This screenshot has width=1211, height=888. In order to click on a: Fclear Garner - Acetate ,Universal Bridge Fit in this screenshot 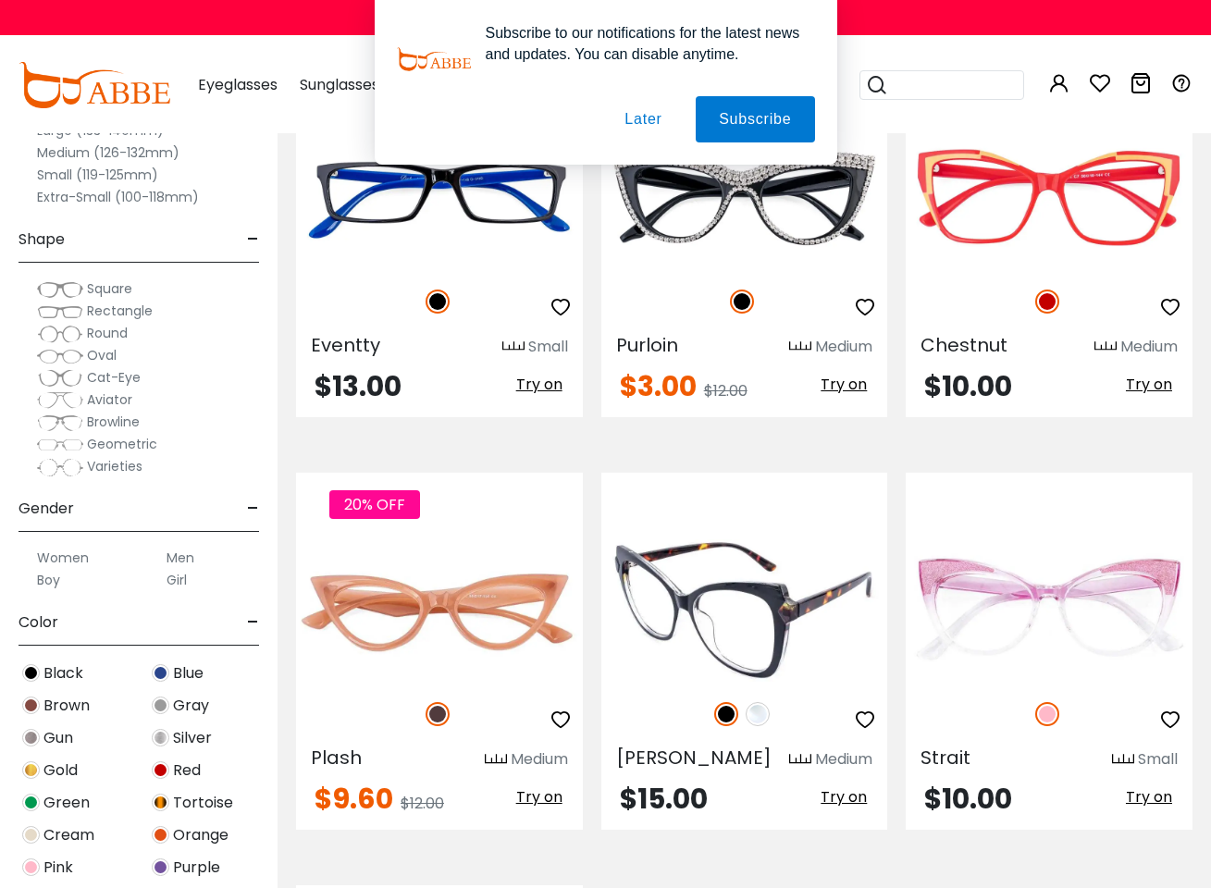, I will do `click(745, 611)`.